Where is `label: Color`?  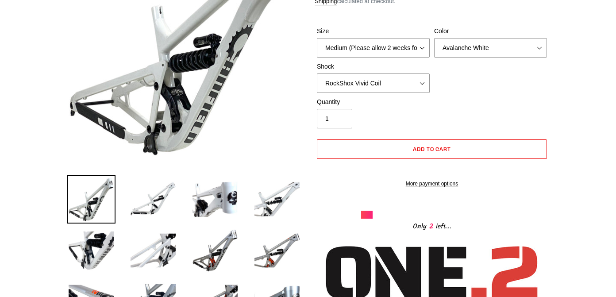 label: Color is located at coordinates (490, 31).